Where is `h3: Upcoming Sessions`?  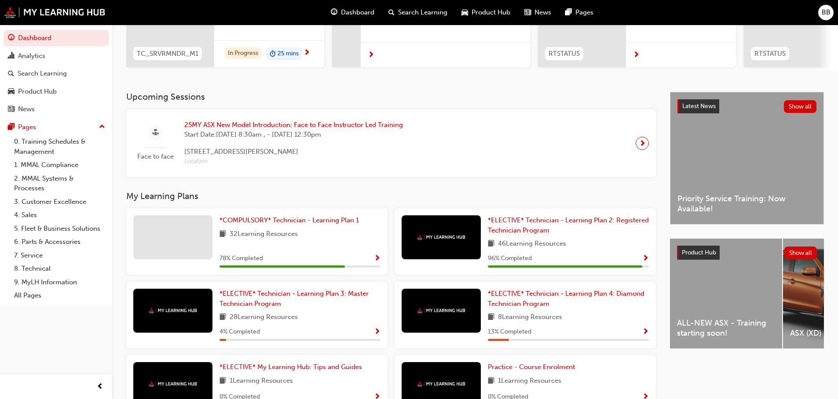
h3: Upcoming Sessions is located at coordinates (391, 97).